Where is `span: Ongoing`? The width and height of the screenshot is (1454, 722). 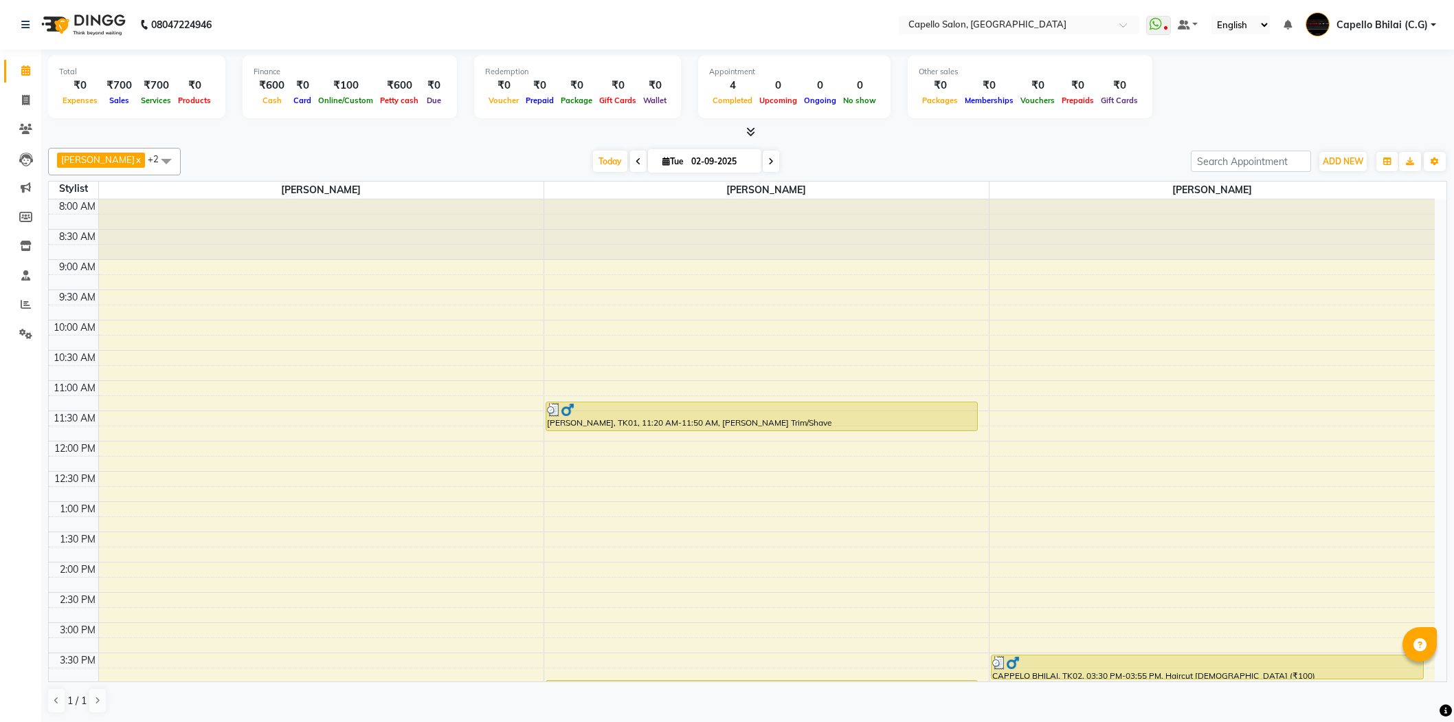
span: Ongoing is located at coordinates (820, 100).